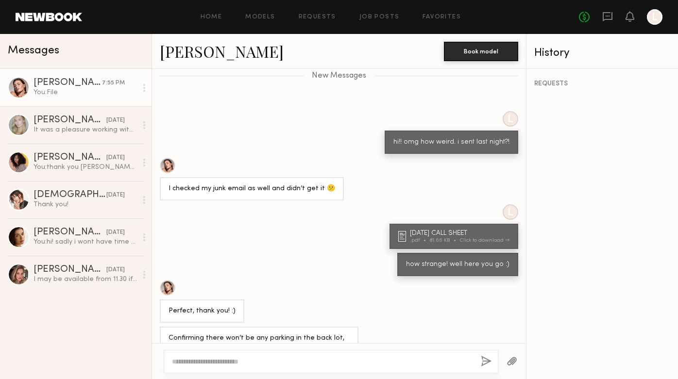  What do you see at coordinates (655, 17) in the screenshot?
I see `a: L` at bounding box center [655, 17].